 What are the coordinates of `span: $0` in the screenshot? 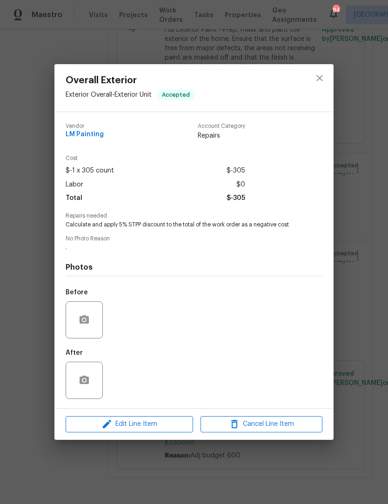 It's located at (240, 185).